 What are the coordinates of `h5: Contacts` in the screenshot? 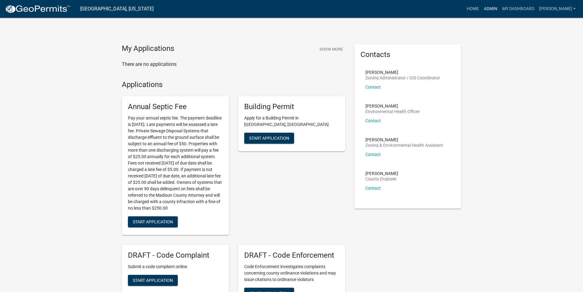 It's located at (408, 54).